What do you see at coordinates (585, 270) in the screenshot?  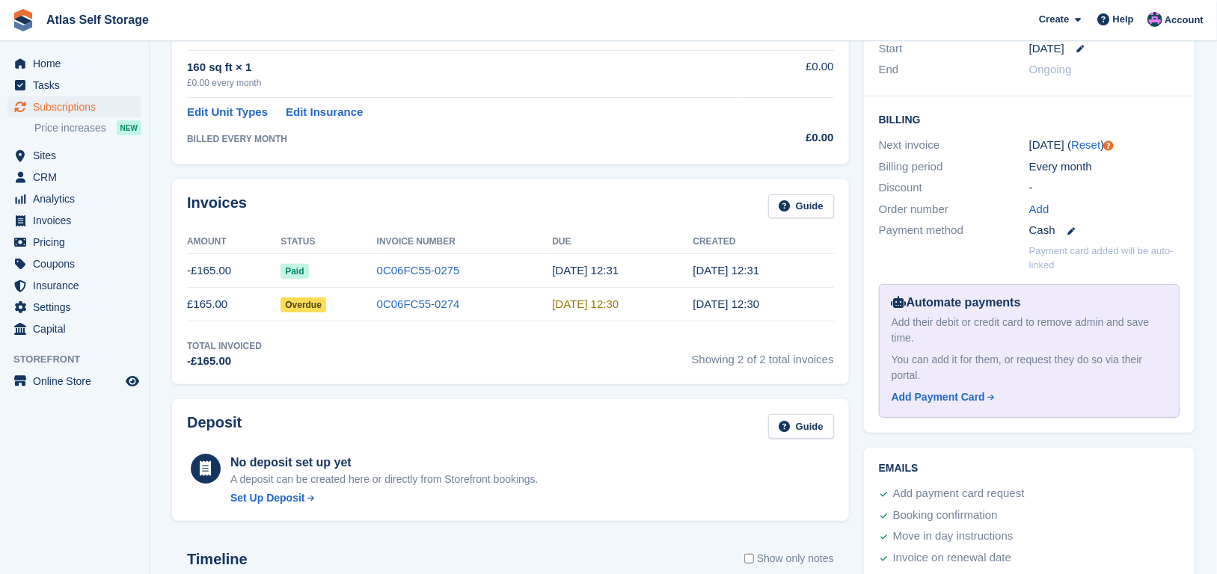 I see `time: 2025-08-26 11:31:34 UTC` at bounding box center [585, 270].